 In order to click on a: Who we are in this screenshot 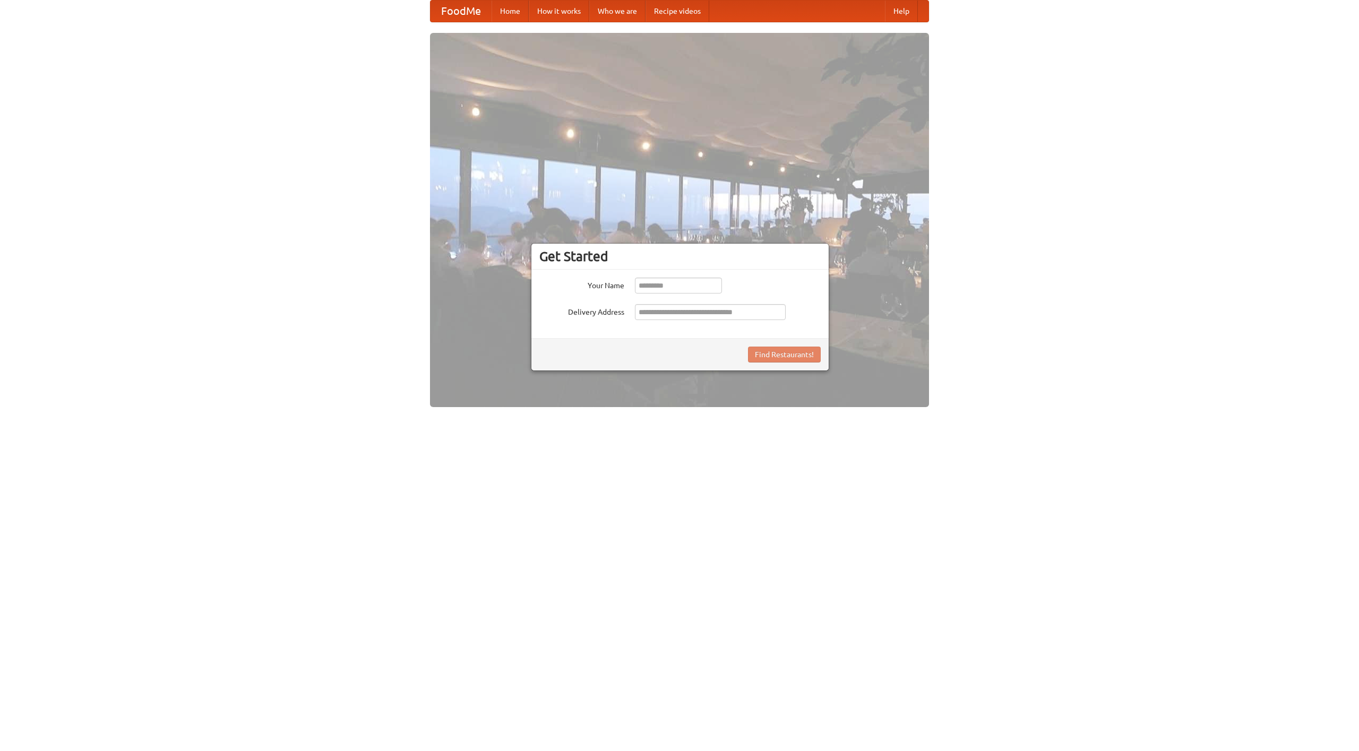, I will do `click(618, 11)`.